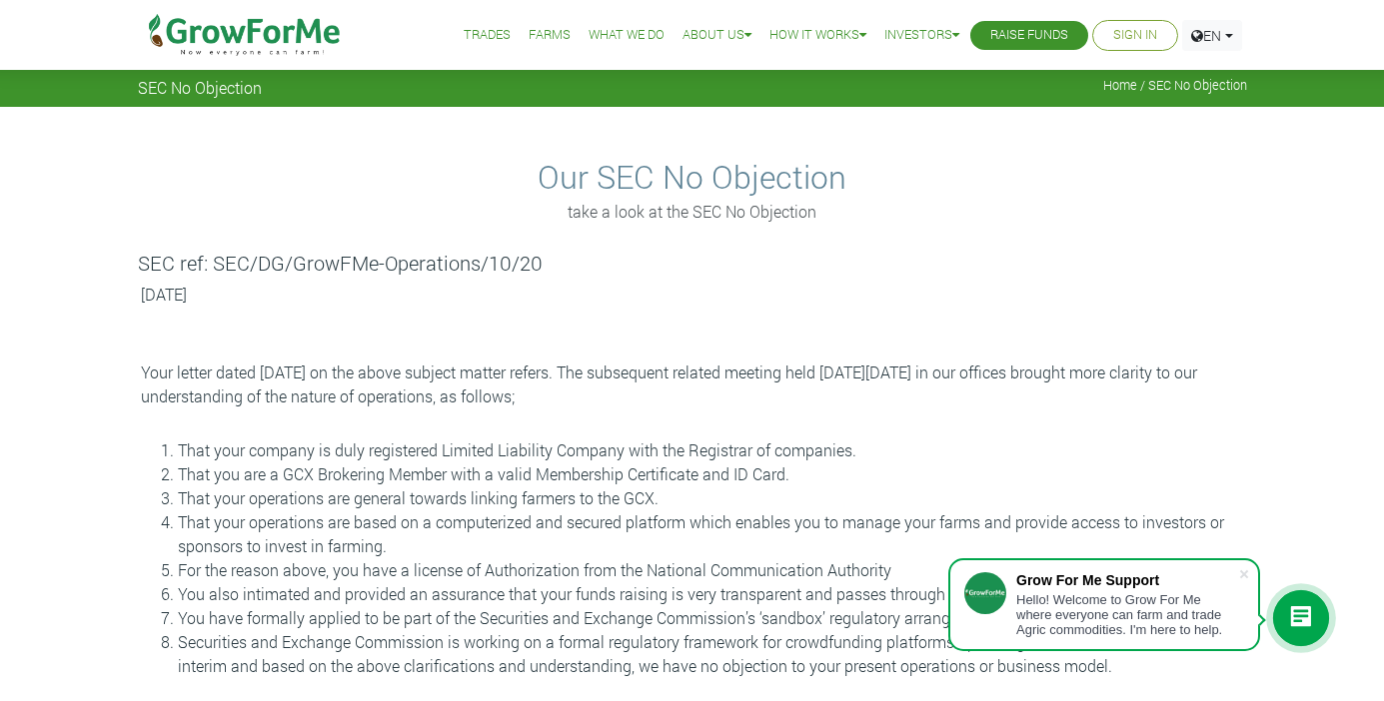  What do you see at coordinates (692, 212) in the screenshot?
I see `p: take a look at the SEC No Objection` at bounding box center [692, 212].